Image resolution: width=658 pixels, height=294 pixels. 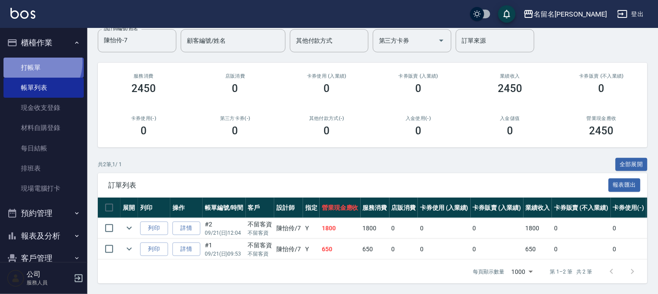 What do you see at coordinates (418, 76) in the screenshot?
I see `h2: 卡券販賣 (入業績)` at bounding box center [418, 76].